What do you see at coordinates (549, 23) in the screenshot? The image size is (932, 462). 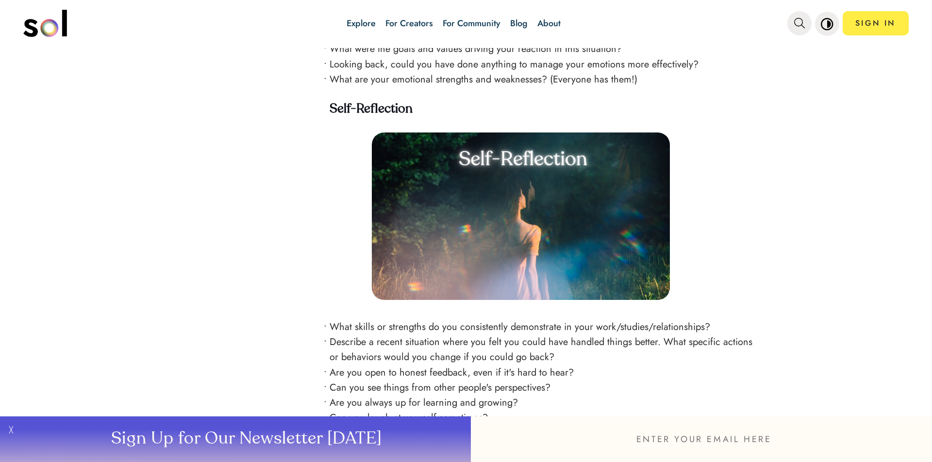 I see `a: About` at bounding box center [549, 23].